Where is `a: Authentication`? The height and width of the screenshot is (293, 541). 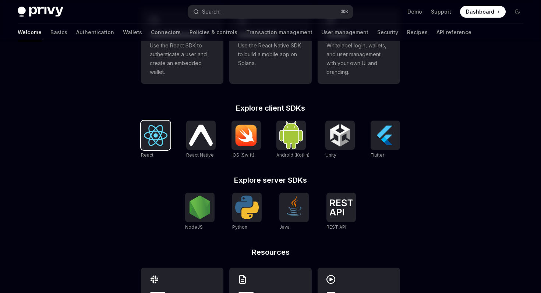
a: Authentication is located at coordinates (95, 32).